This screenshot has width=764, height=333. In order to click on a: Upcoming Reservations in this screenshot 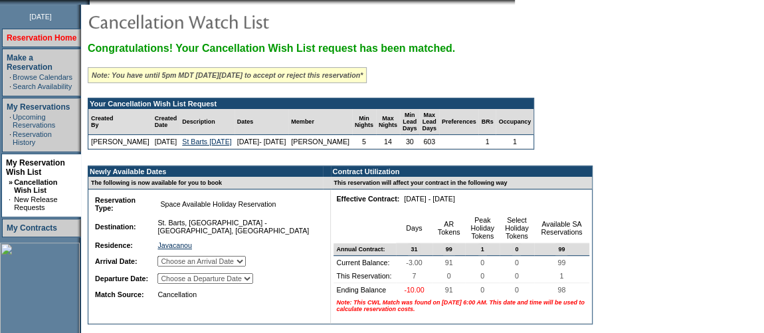, I will do `click(34, 121)`.